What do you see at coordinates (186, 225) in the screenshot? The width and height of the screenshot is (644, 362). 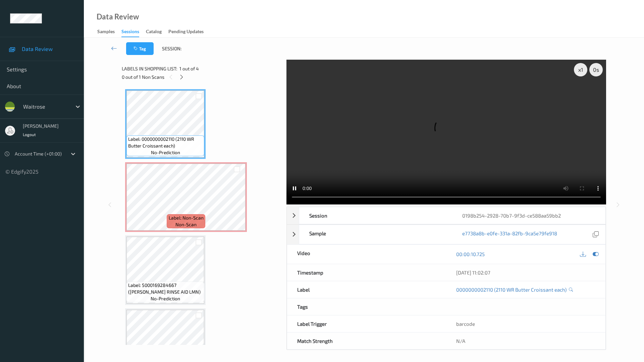 I see `span: non-scan` at bounding box center [186, 225].